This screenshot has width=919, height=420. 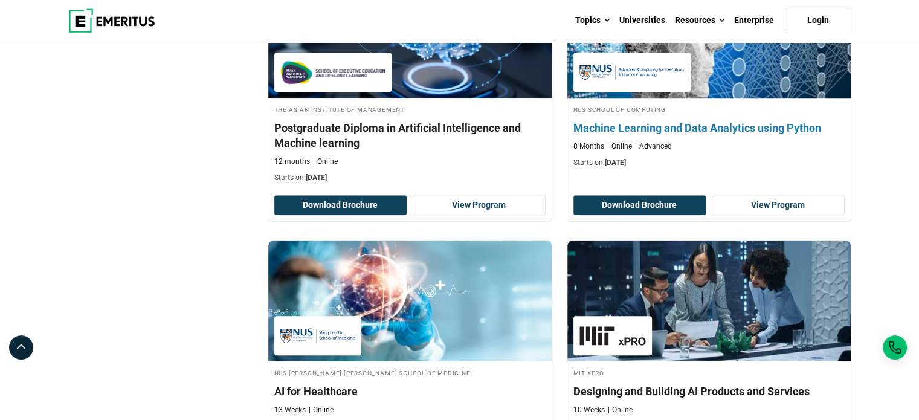 I want to click on h4: MIT xPRO, so click(x=708, y=372).